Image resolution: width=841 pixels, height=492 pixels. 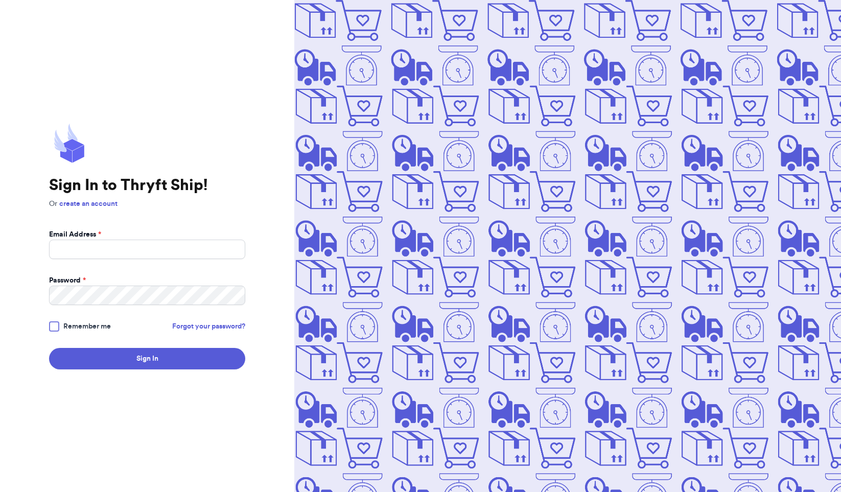 What do you see at coordinates (147, 204) in the screenshot?
I see `p: Or` at bounding box center [147, 204].